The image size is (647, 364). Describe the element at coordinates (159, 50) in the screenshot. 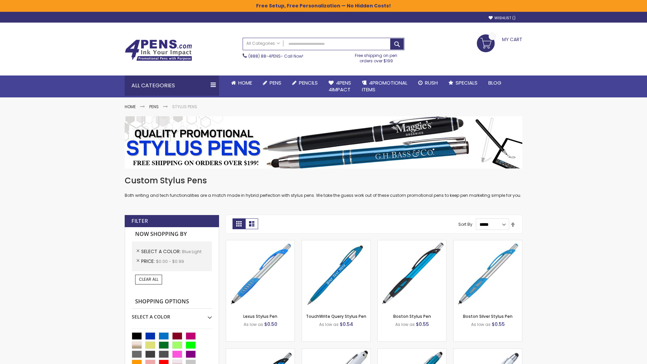

I see `img: 4Pens Custom Pens and Promotional Products` at that location.